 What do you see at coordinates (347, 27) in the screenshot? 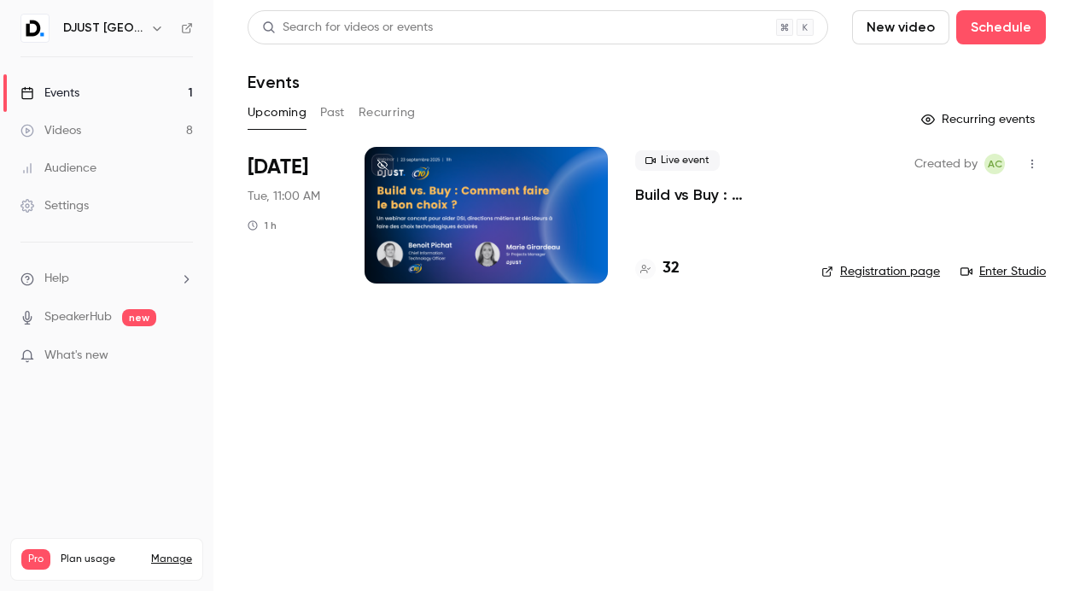
I see `div: Search for videos or events` at bounding box center [347, 27].